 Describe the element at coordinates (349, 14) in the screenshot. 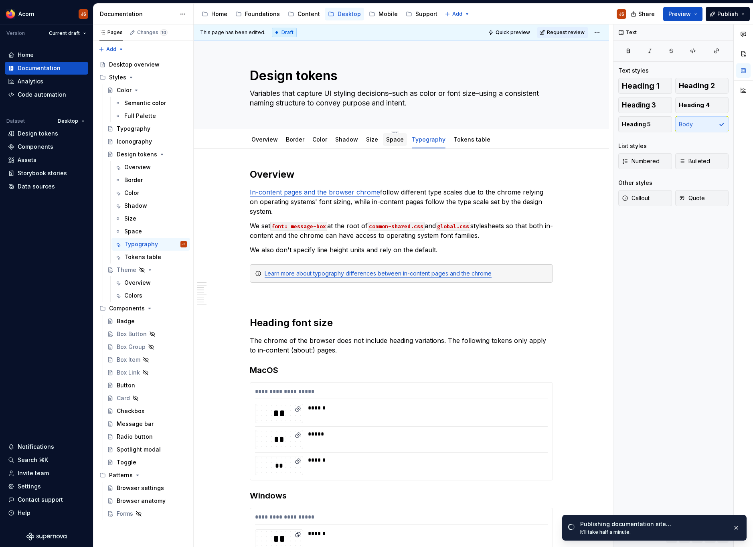

I see `div: Desktop` at that location.